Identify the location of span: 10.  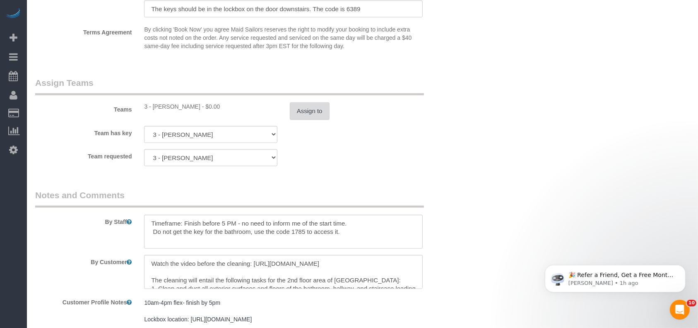
(692, 303).